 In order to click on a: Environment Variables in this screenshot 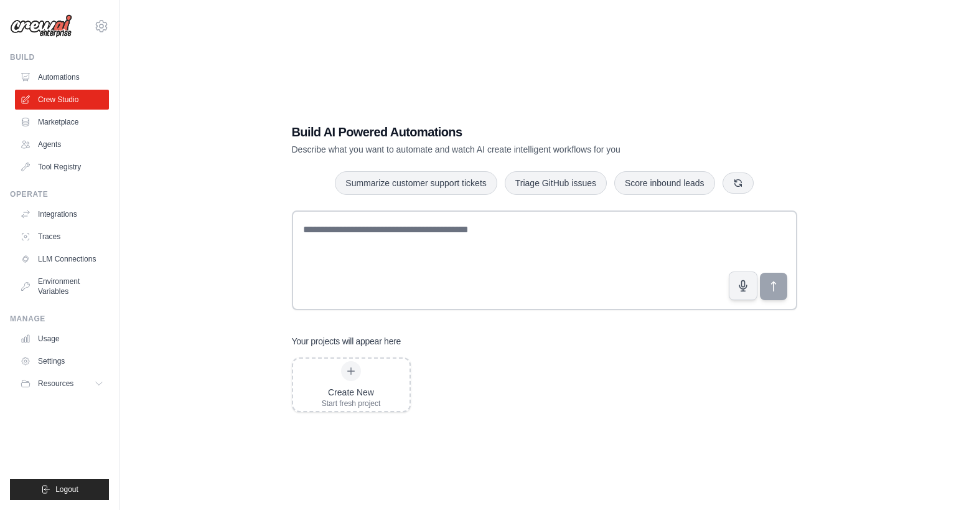, I will do `click(62, 286)`.